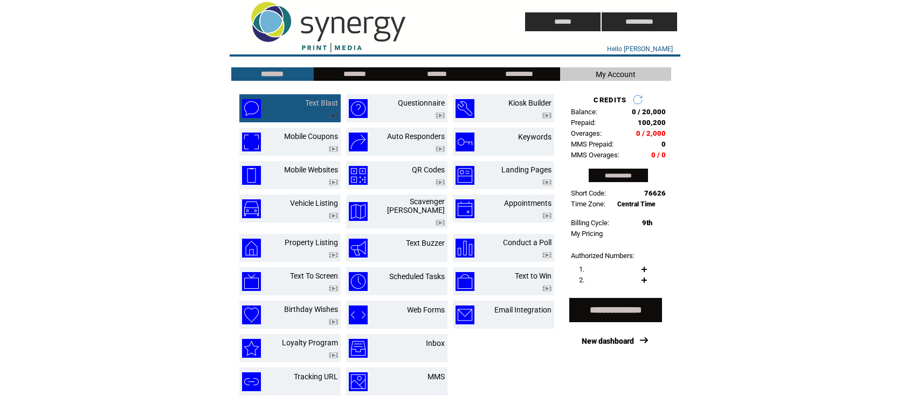 This screenshot has height=403, width=910. What do you see at coordinates (636, 204) in the screenshot?
I see `span: Central Time` at bounding box center [636, 204].